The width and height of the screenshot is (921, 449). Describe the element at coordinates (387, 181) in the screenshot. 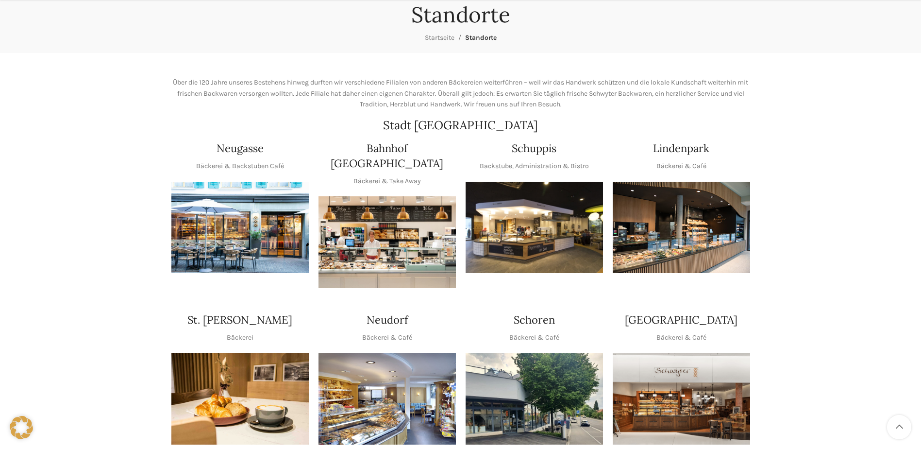

I see `p: Bäckerei & Take Away` at that location.